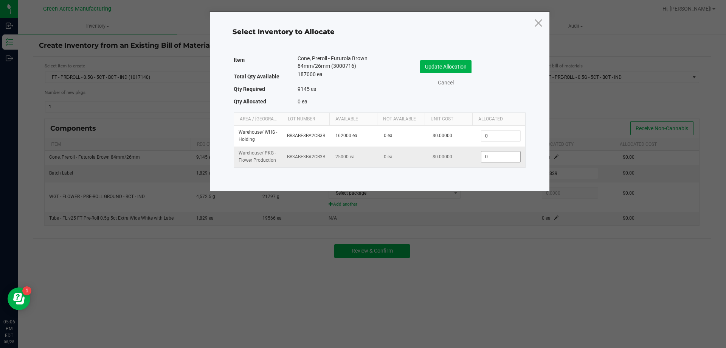 The image size is (726, 348). Describe the element at coordinates (306, 119) in the screenshot. I see `th: Lot Number` at that location.